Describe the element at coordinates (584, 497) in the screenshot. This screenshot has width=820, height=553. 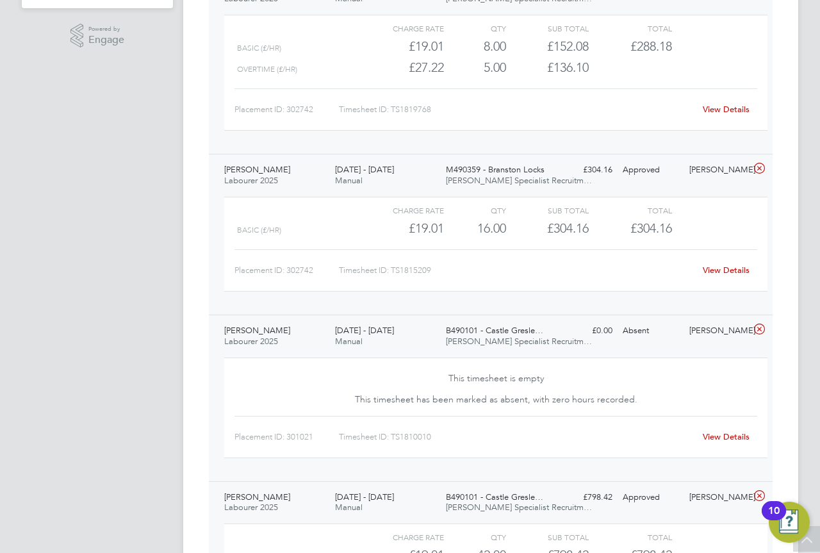
I see `div: £798.42` at that location.